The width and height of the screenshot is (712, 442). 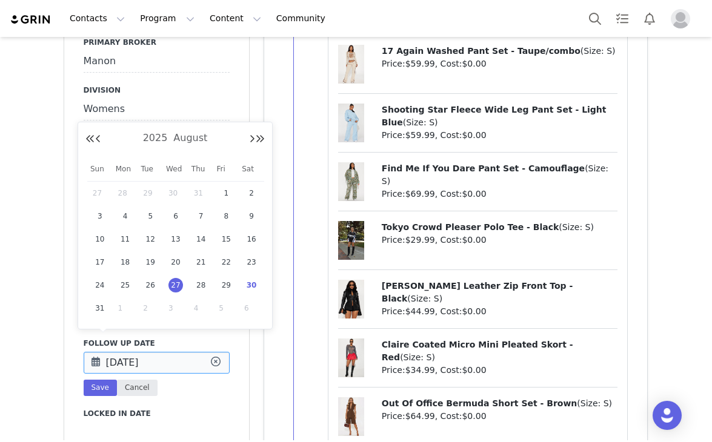 What do you see at coordinates (201, 262) in the screenshot?
I see `span: 21` at bounding box center [201, 262].